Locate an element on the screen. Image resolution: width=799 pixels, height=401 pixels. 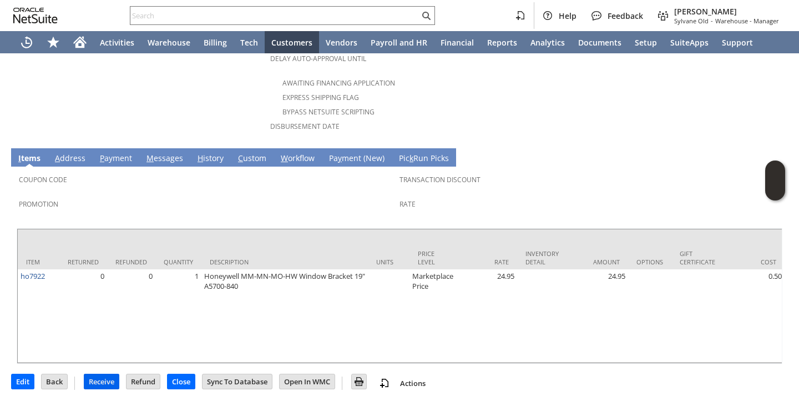
div: Shortcuts is located at coordinates (53, 42).